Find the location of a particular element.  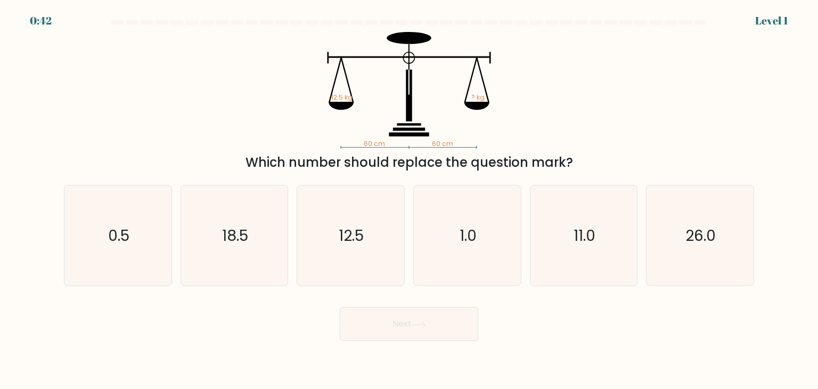

text: 26.0 is located at coordinates (701, 236).